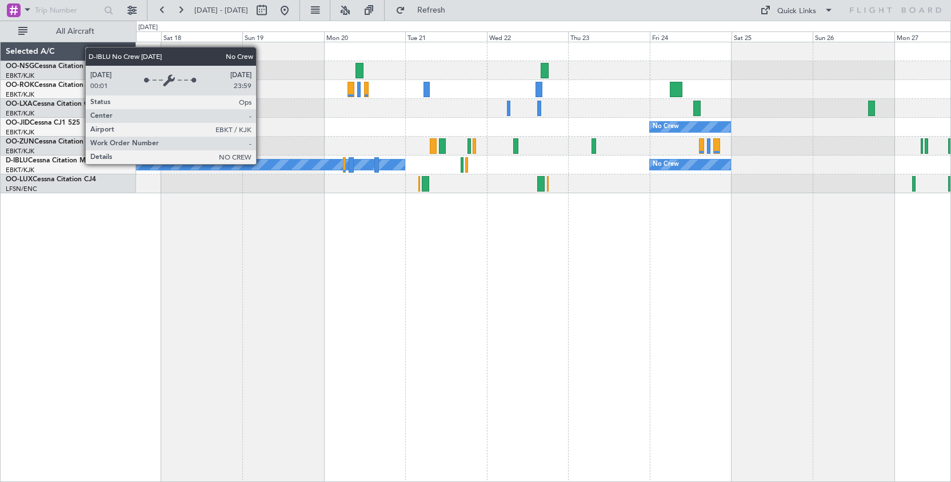  What do you see at coordinates (432, 10) in the screenshot?
I see `span: Refresh` at bounding box center [432, 10].